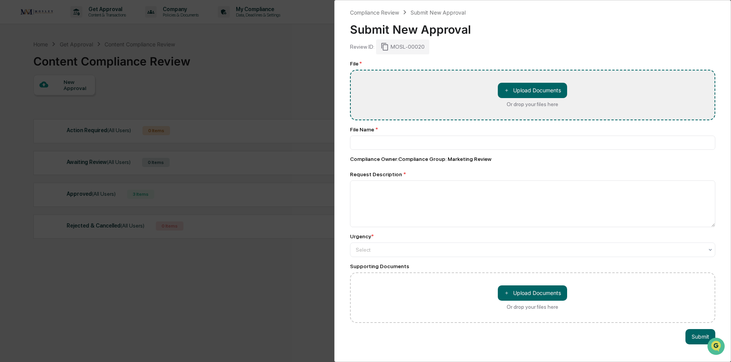  Describe the element at coordinates (73, 133) in the screenshot. I see `a: Powered byPylon` at that location.